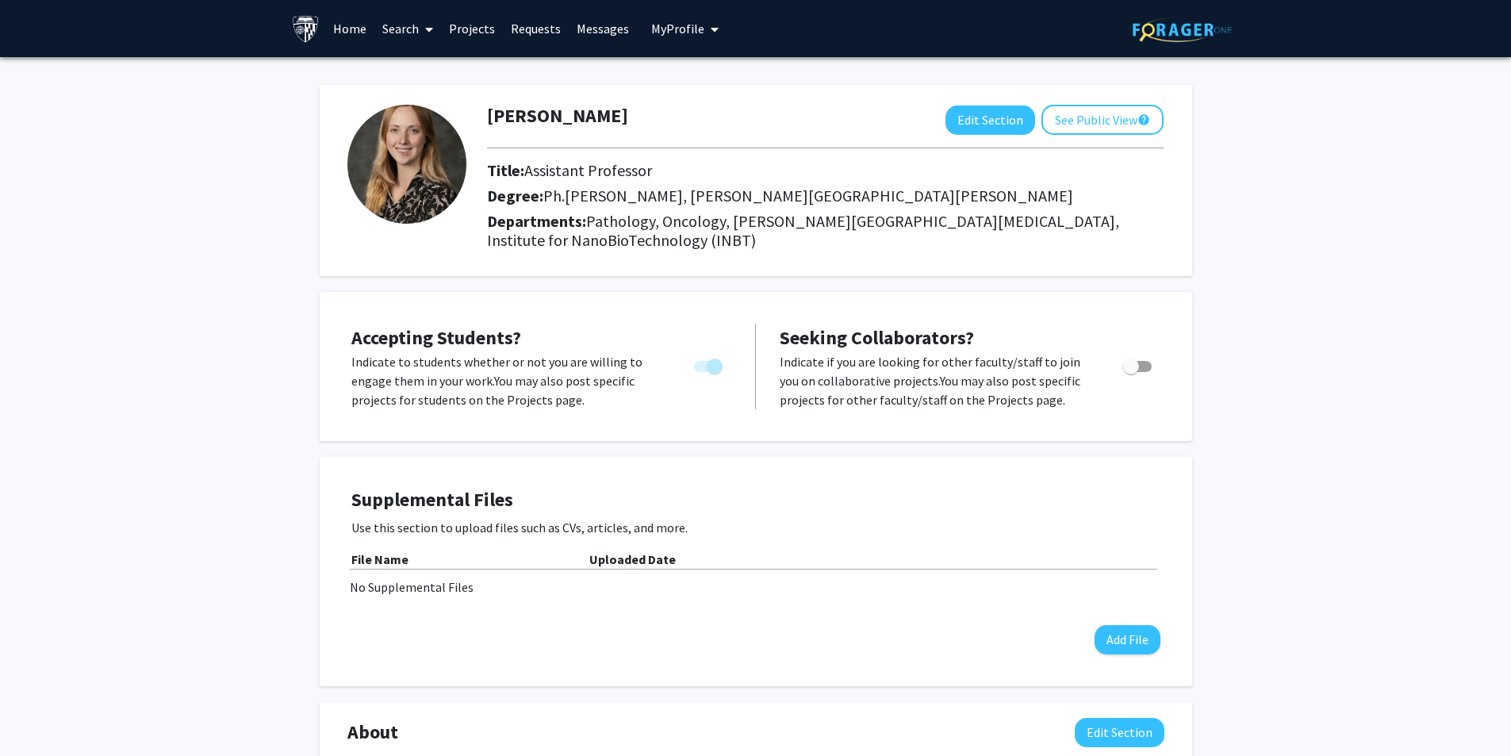 This screenshot has width=1511, height=756. What do you see at coordinates (380, 559) in the screenshot?
I see `b: File Name` at bounding box center [380, 559].